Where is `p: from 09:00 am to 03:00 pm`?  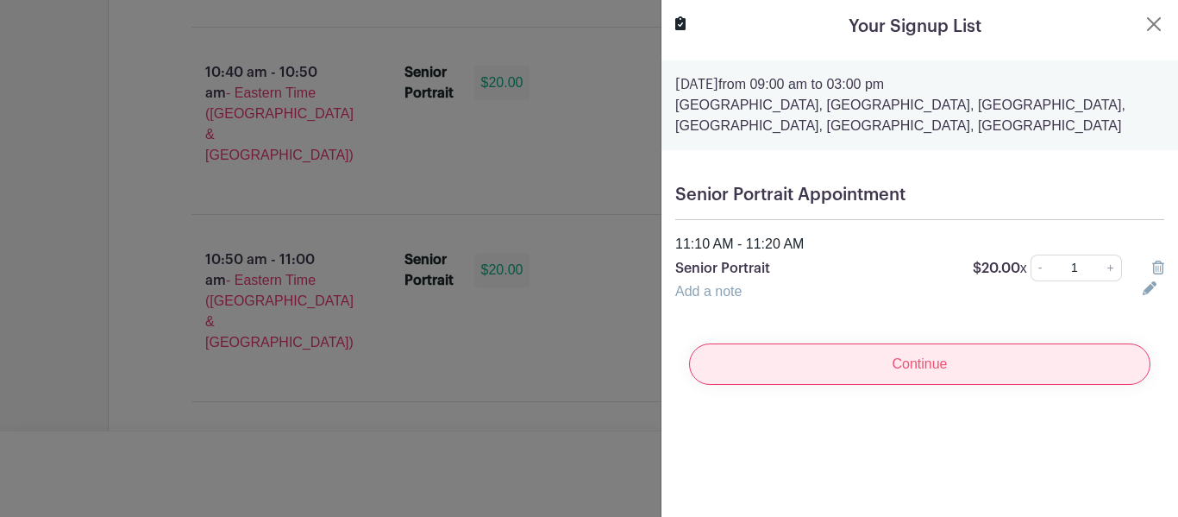 p: from 09:00 am to 03:00 pm is located at coordinates (920, 85).